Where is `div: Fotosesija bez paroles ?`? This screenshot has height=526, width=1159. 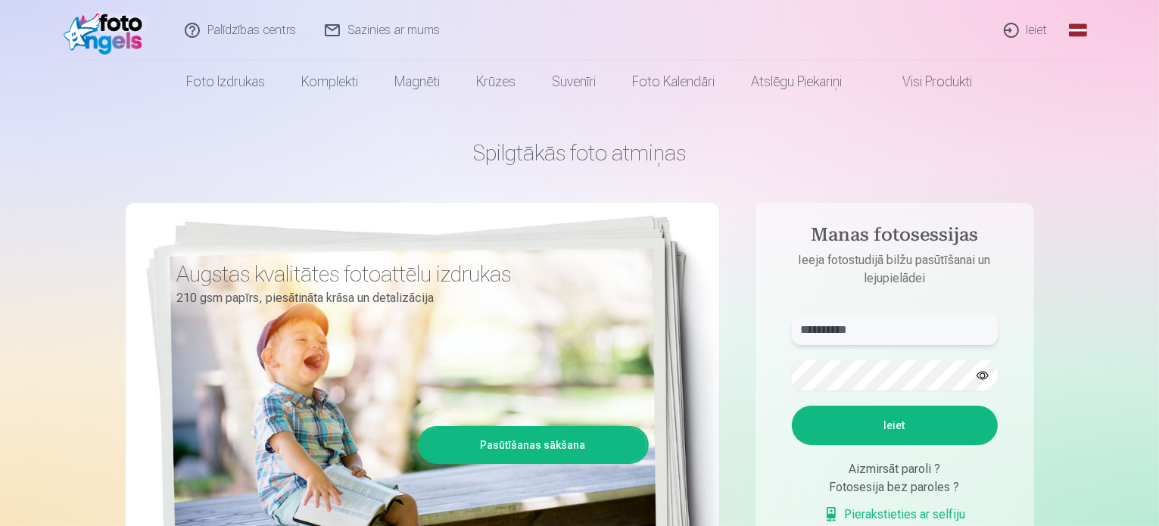 div: Fotosesija bez paroles ? is located at coordinates (895, 487).